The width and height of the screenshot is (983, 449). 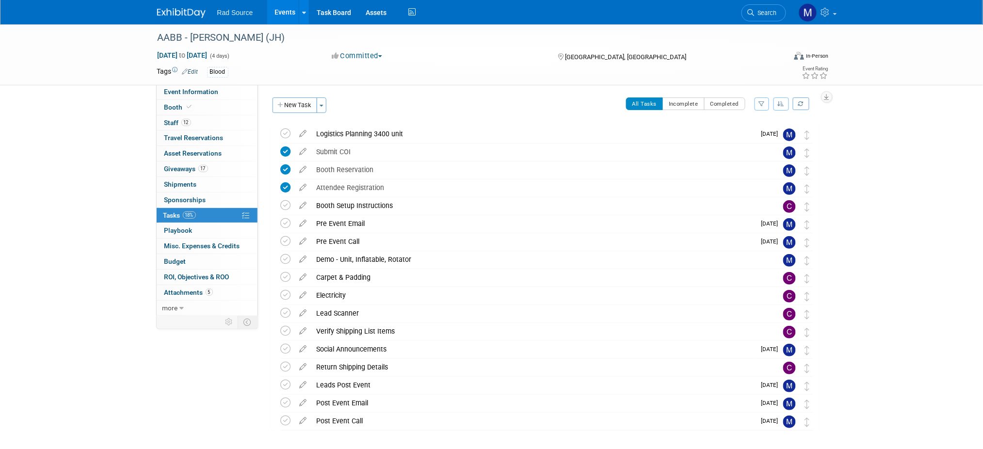 I want to click on div: Post Event Email, so click(x=534, y=403).